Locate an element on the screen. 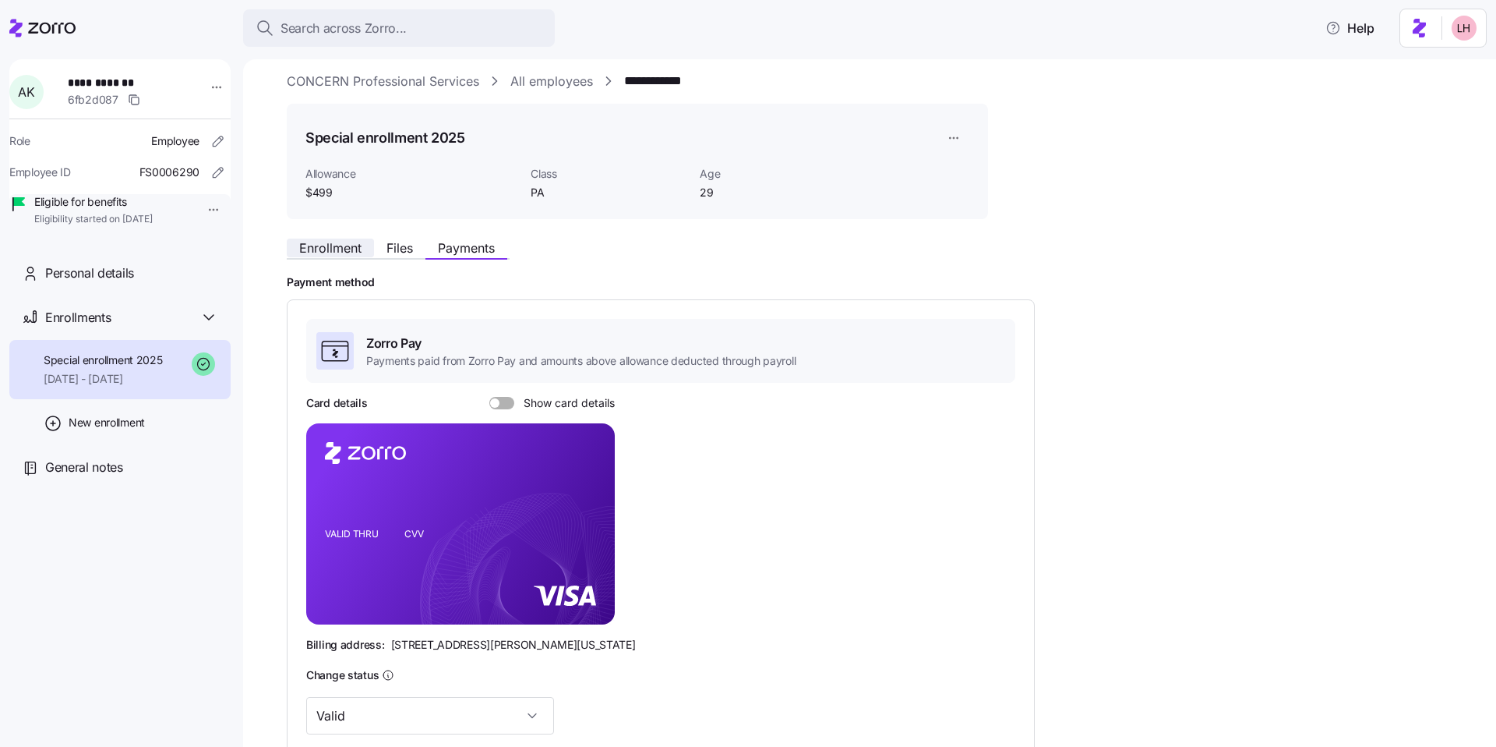 This screenshot has height=747, width=1496. a: All employees is located at coordinates (552, 81).